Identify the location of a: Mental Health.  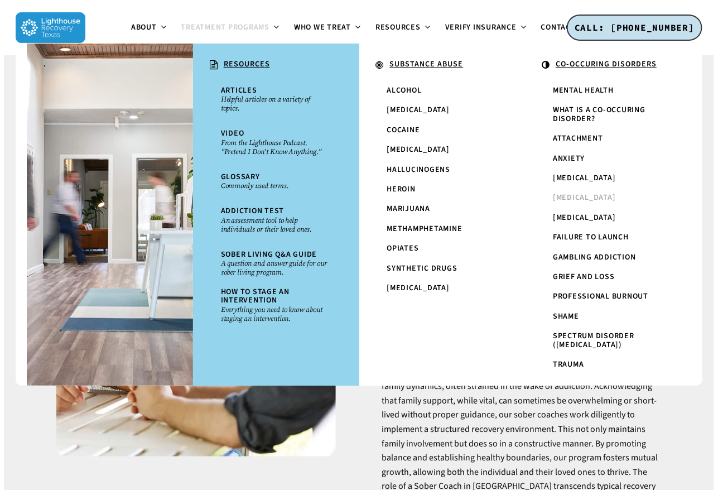
(608, 90).